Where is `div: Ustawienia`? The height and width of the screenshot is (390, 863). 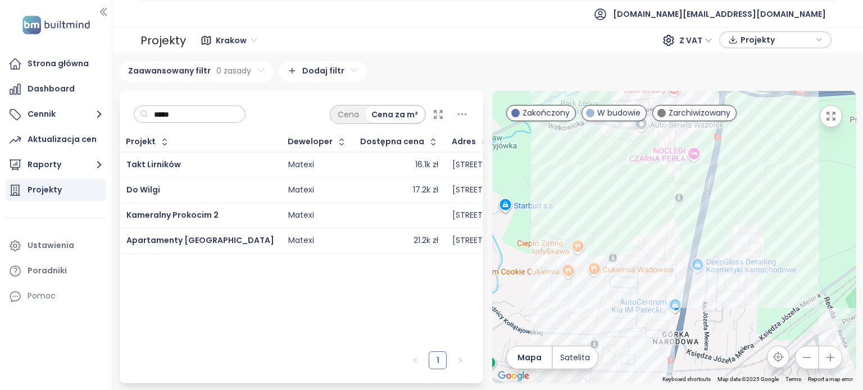
div: Ustawienia is located at coordinates (51, 246).